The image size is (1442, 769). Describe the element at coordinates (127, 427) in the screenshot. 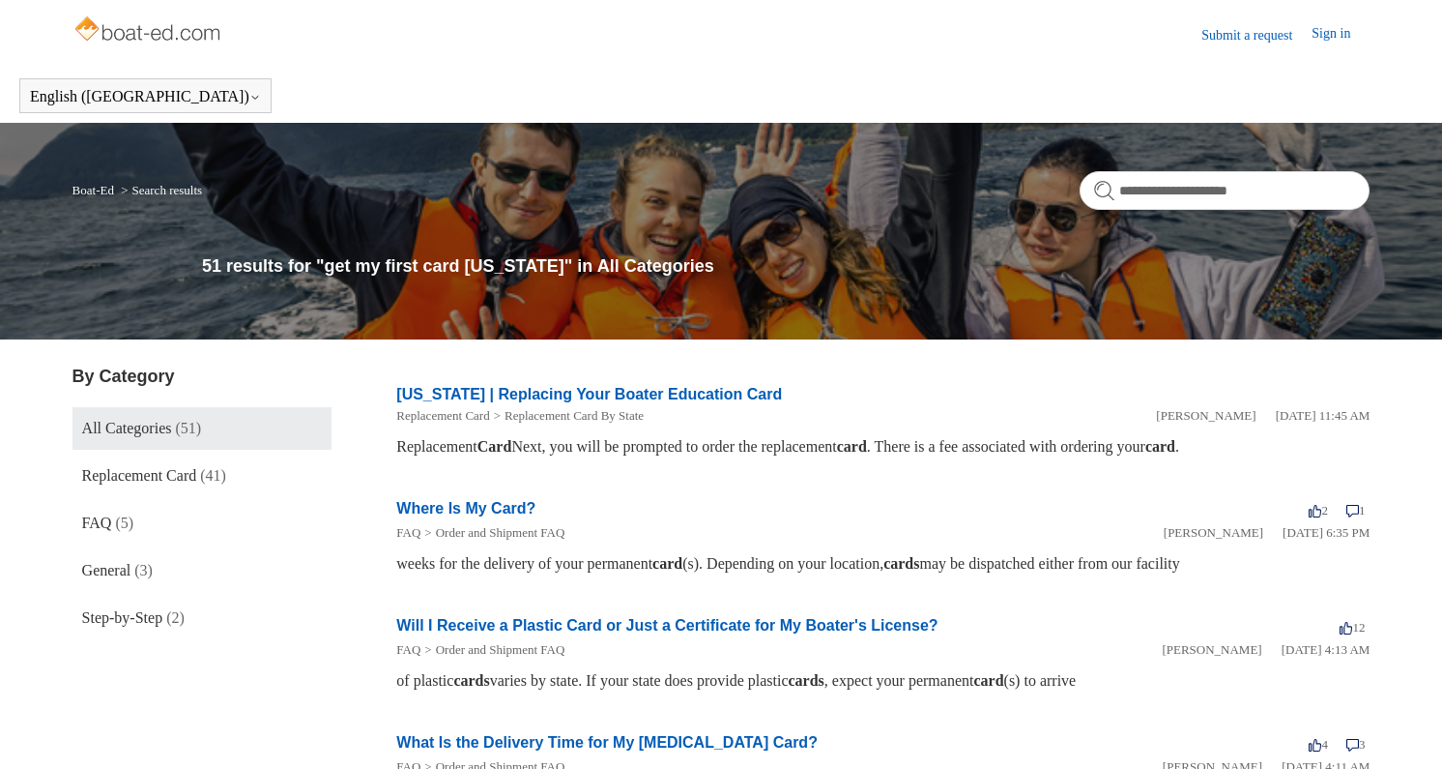

I see `span: All Categories` at that location.